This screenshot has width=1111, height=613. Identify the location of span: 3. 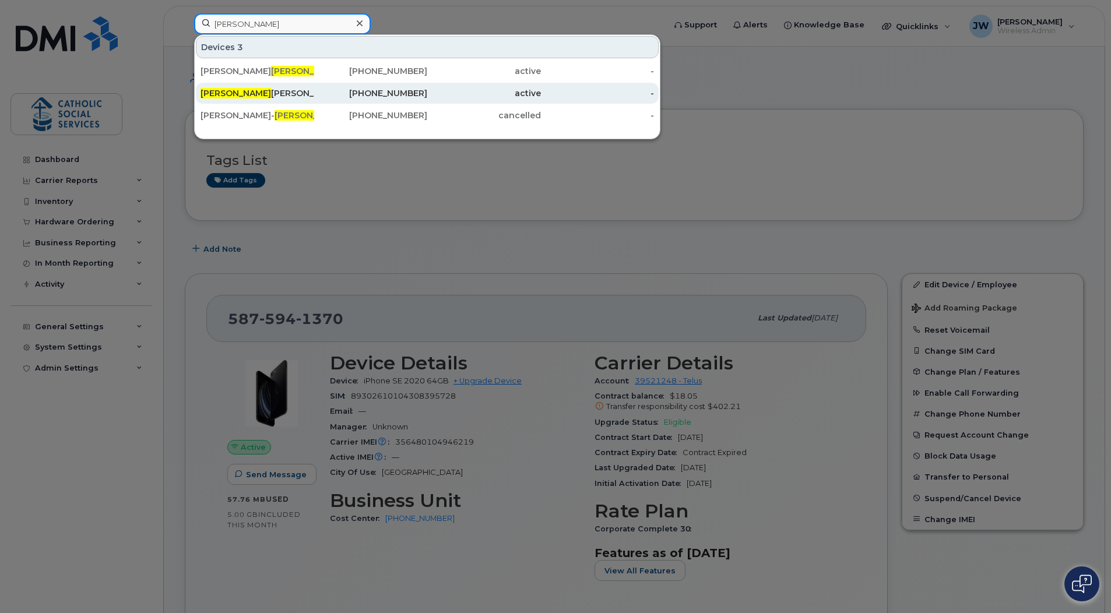
(240, 47).